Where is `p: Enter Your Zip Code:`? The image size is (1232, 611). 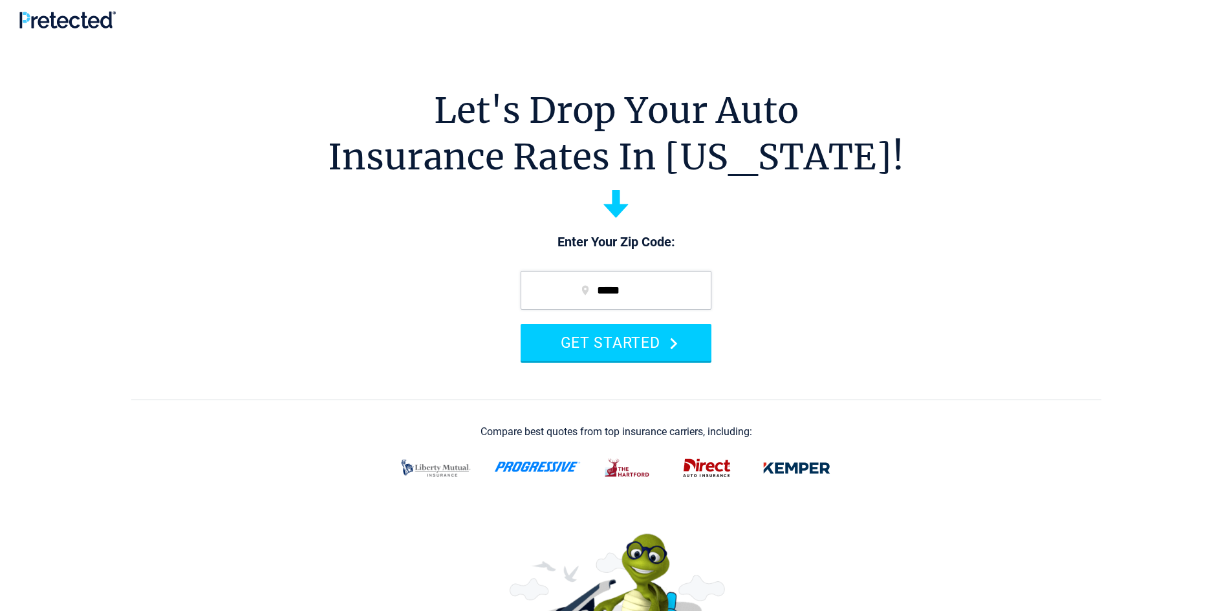 p: Enter Your Zip Code: is located at coordinates (615, 242).